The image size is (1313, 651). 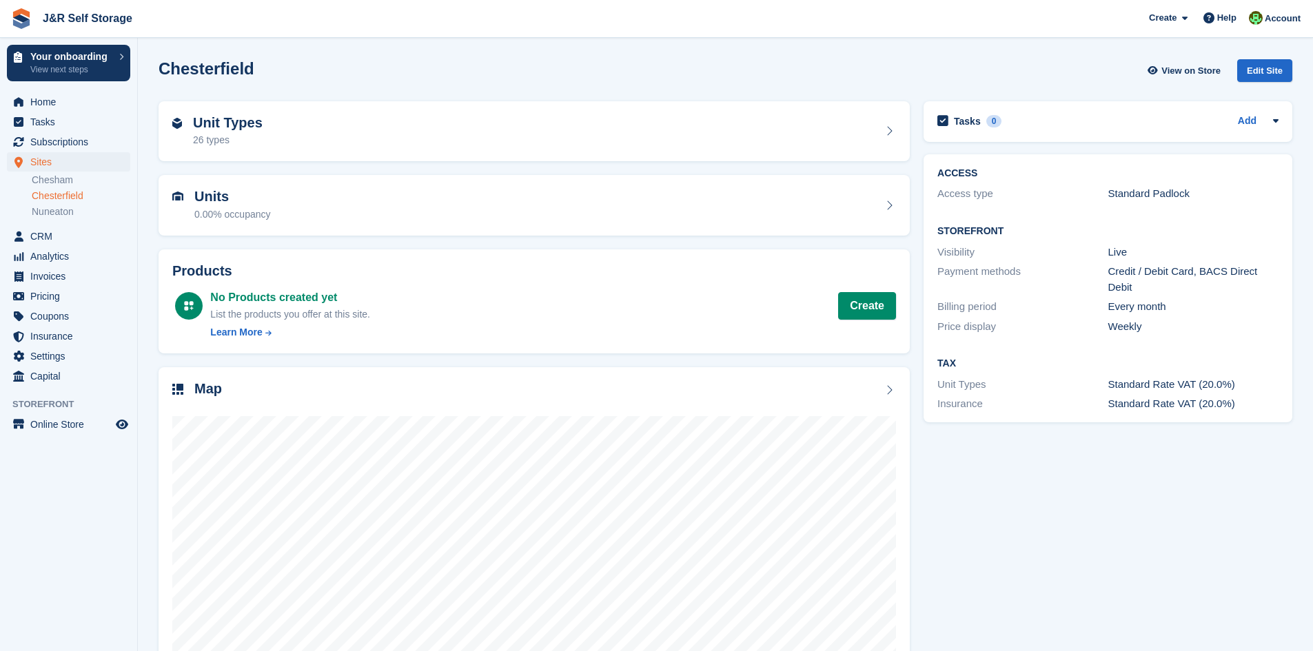 What do you see at coordinates (178, 196) in the screenshot?
I see `img: unit-icn-7be61d7bf1b0ce9d3e12c5938cc71ed9869f7b940bace4675aadf7bd6d80202e.svg` at bounding box center [178, 196].